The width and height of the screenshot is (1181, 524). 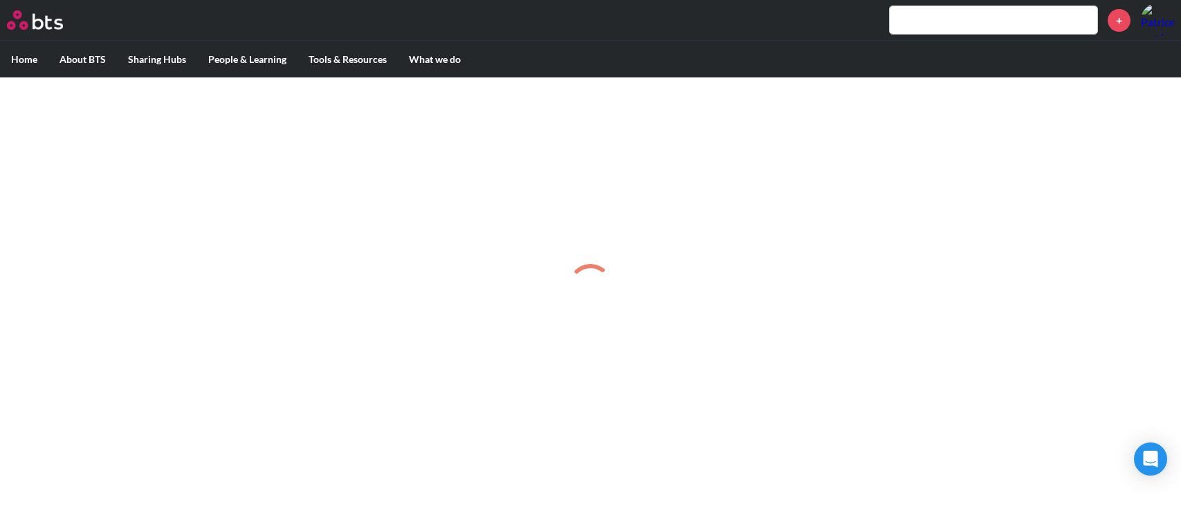 I want to click on a: Go home, so click(x=48, y=20).